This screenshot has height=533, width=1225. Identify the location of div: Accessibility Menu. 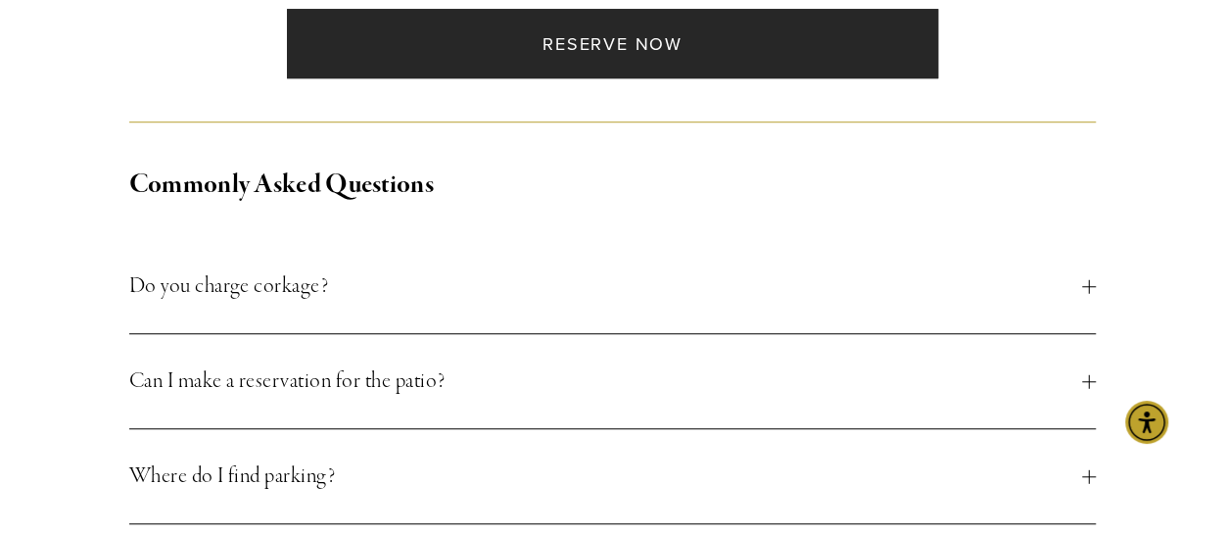
(1146, 422).